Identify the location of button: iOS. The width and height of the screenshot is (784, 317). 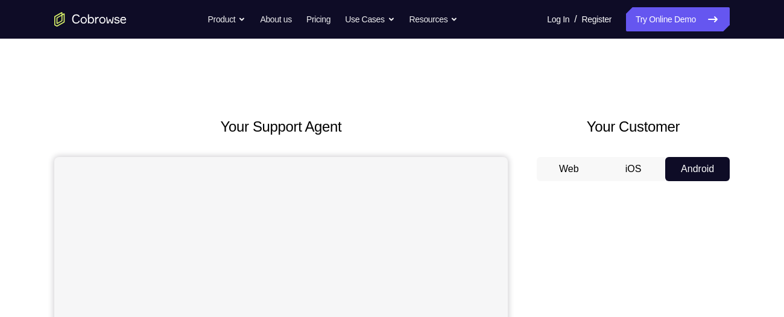
(633, 169).